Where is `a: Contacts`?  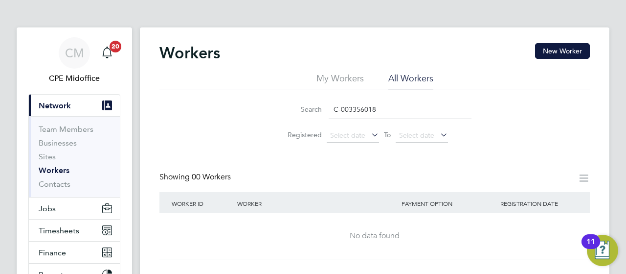
a: Contacts is located at coordinates (54, 183).